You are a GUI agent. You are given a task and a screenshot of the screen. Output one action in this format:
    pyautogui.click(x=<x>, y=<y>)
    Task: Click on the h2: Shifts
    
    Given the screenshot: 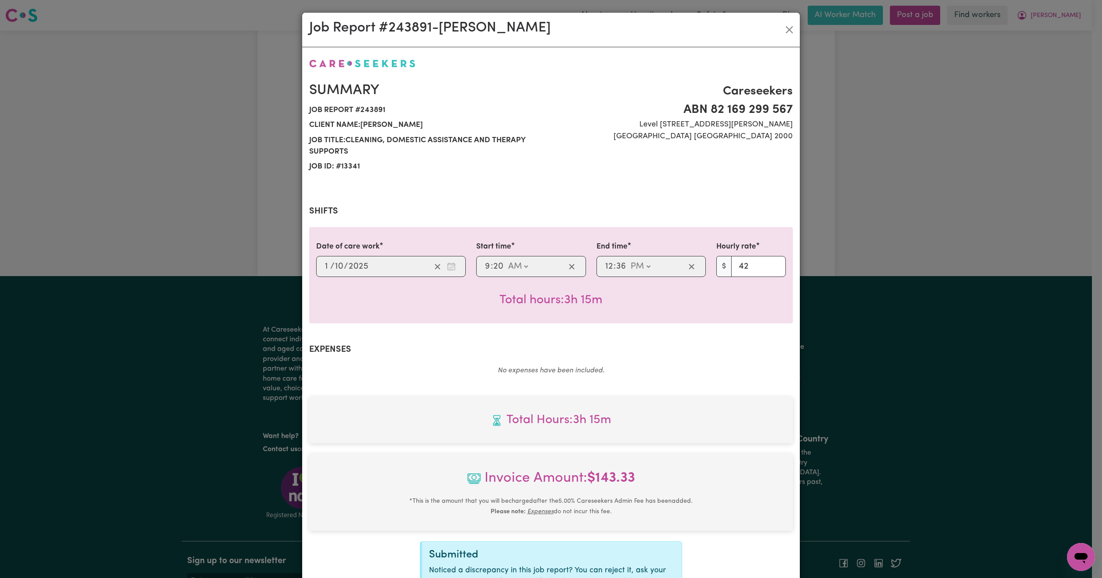 What is the action you would take?
    pyautogui.click(x=551, y=211)
    